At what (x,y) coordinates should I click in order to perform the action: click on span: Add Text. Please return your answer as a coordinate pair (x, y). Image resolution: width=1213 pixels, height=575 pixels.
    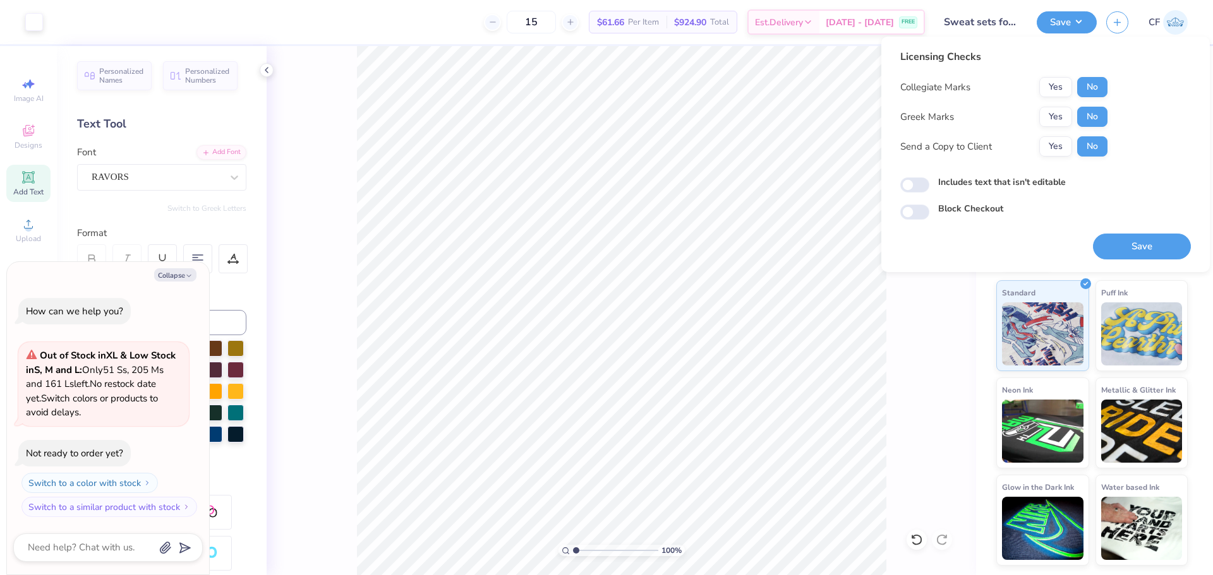
    Looking at the image, I should click on (28, 192).